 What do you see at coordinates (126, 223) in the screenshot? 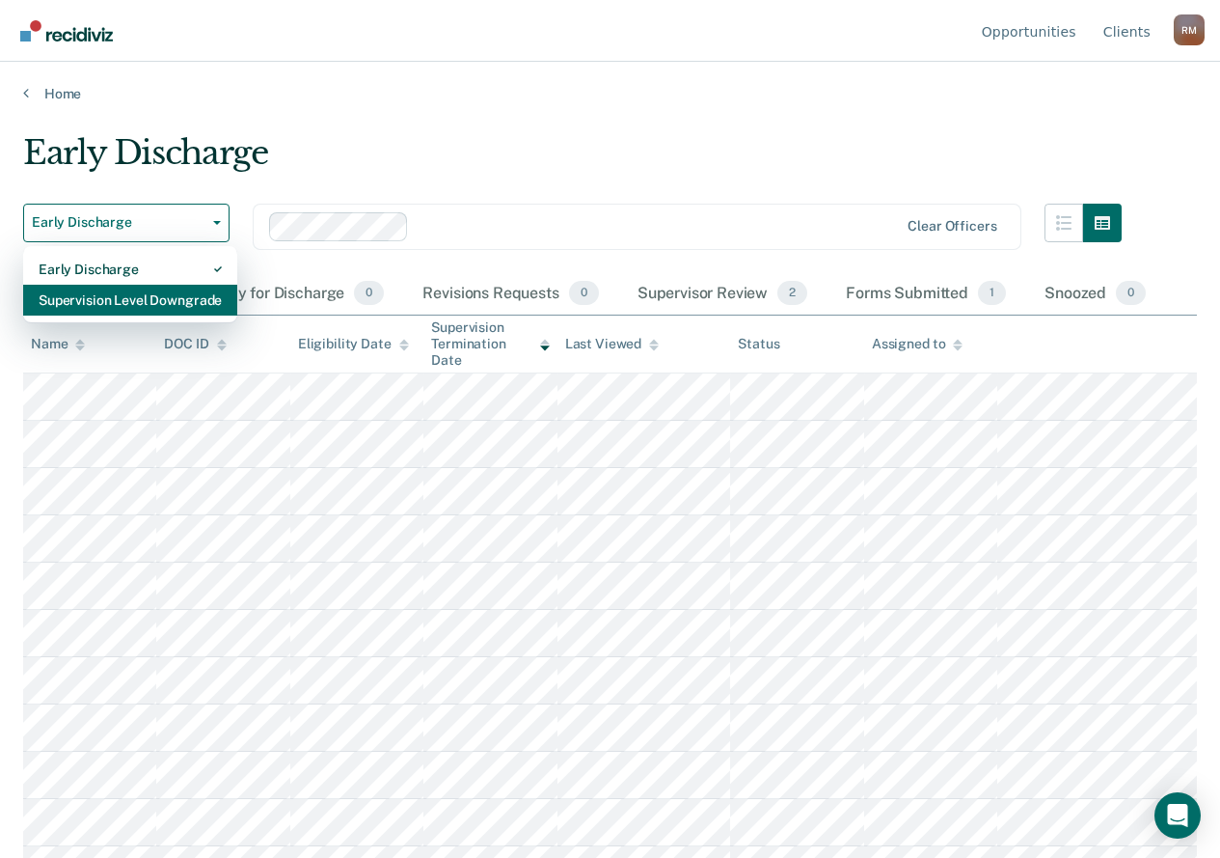
I see `button: Early Discharge` at bounding box center [126, 223].